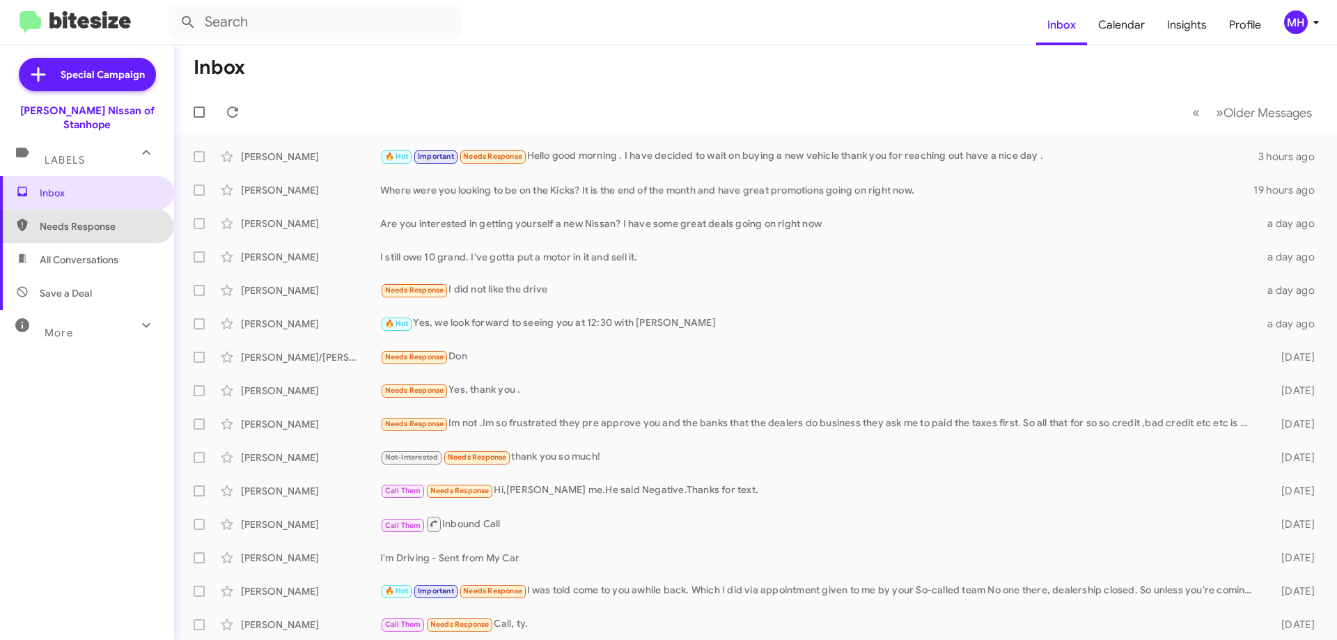 Image resolution: width=1337 pixels, height=640 pixels. Describe the element at coordinates (820, 257) in the screenshot. I see `div: I still owe 10 grand. I've gotta put a motor in it and sell it.` at that location.